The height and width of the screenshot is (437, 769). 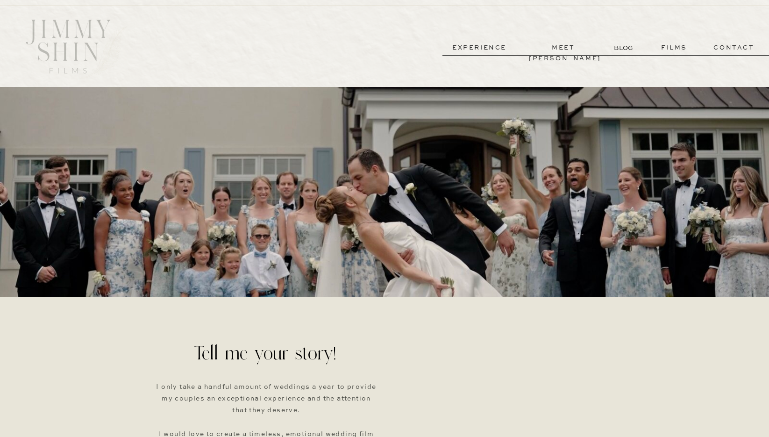 What do you see at coordinates (624, 48) in the screenshot?
I see `p: BLOG` at bounding box center [624, 48].